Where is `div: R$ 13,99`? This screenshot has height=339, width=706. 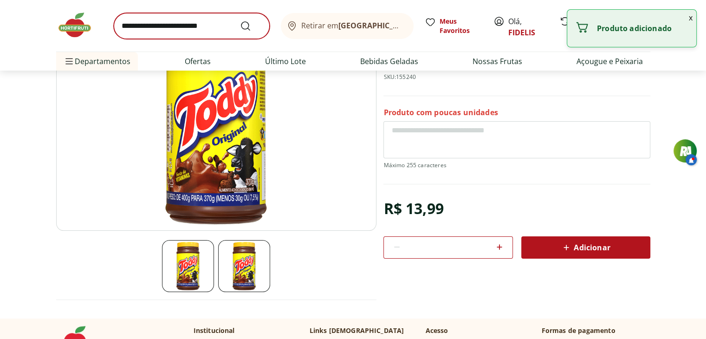 div: R$ 13,99 is located at coordinates (413, 208).